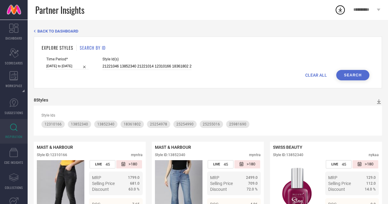  What do you see at coordinates (252, 178) in the screenshot?
I see `span: 2499.0` at bounding box center [252, 178].